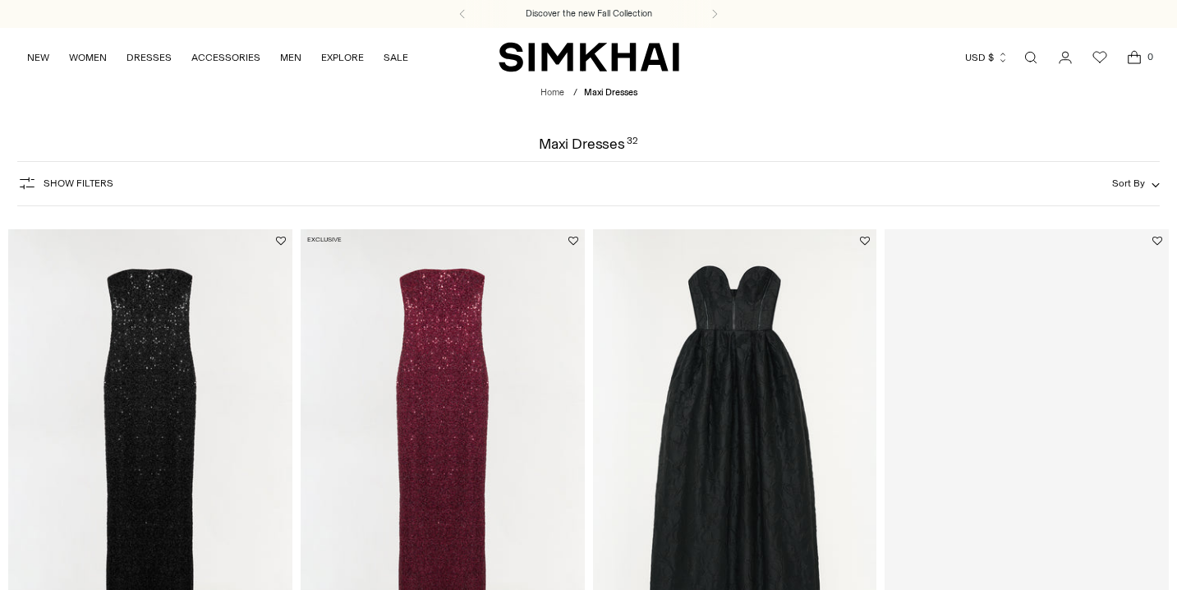 This screenshot has height=590, width=1177. Describe the element at coordinates (65, 183) in the screenshot. I see `button: Show Filters` at that location.